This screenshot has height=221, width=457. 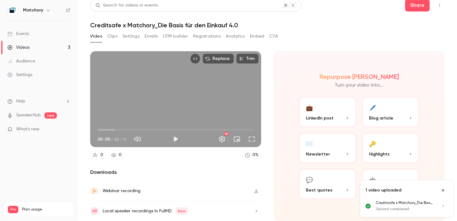 I want to click on div: Search for videos or events, so click(x=127, y=5).